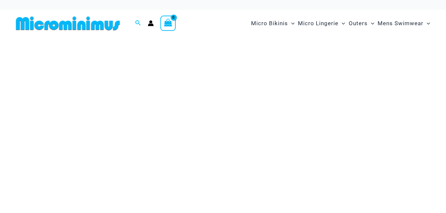  Describe the element at coordinates (361, 23) in the screenshot. I see `a: OutersMenu ToggleMenu Toggle` at that location.